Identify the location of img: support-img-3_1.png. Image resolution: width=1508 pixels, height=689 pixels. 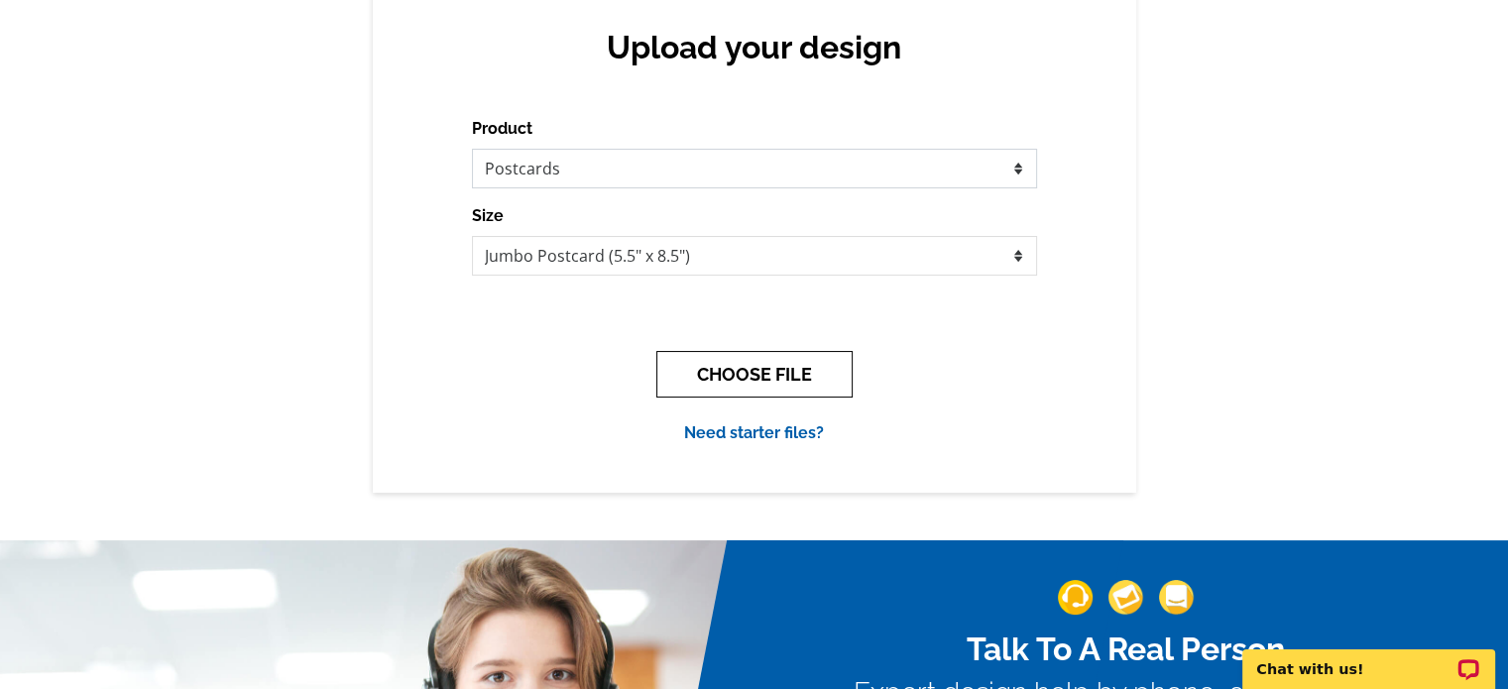
(1176, 597).